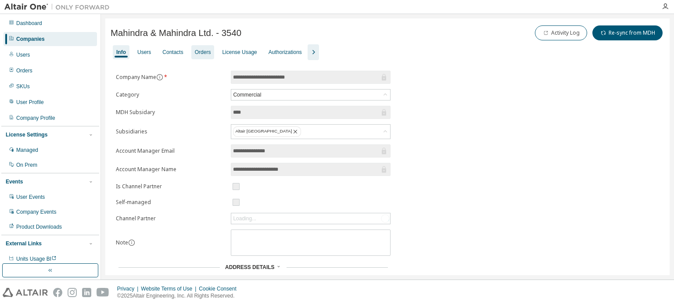 The height and width of the screenshot is (305, 674). Describe the element at coordinates (24, 243) in the screenshot. I see `div: External Links` at that location.